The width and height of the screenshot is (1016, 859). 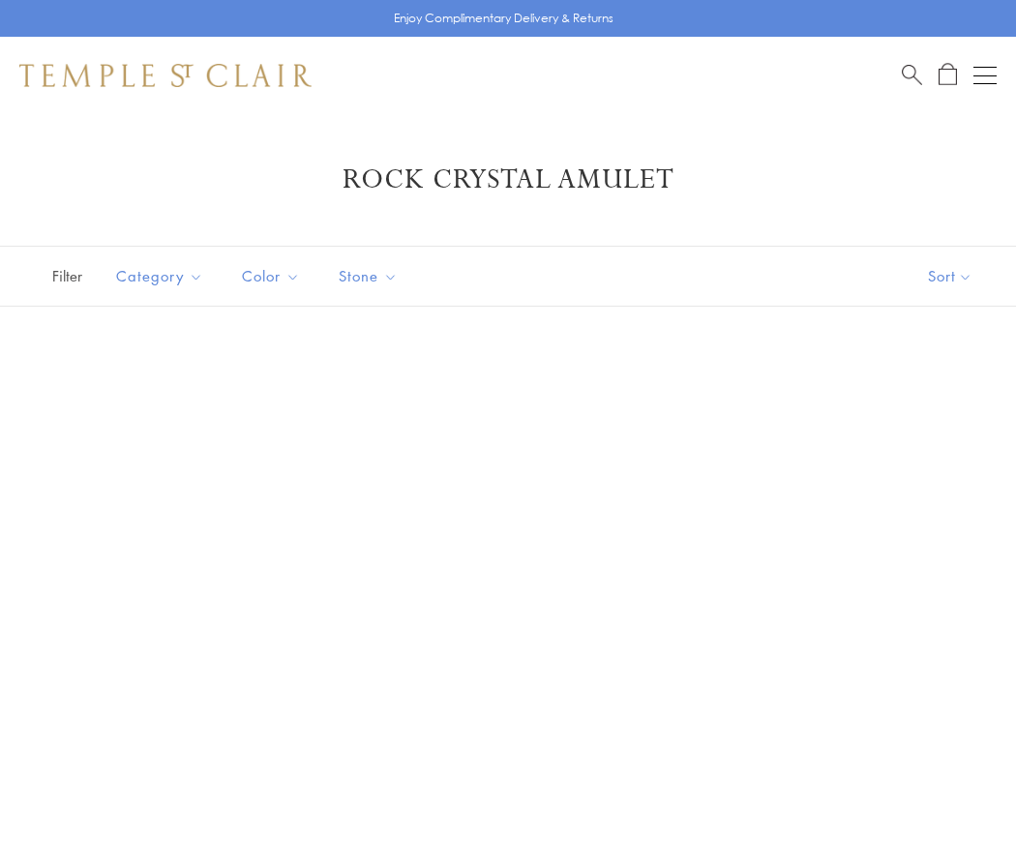 I want to click on a: Open Shopping Bag, so click(x=947, y=75).